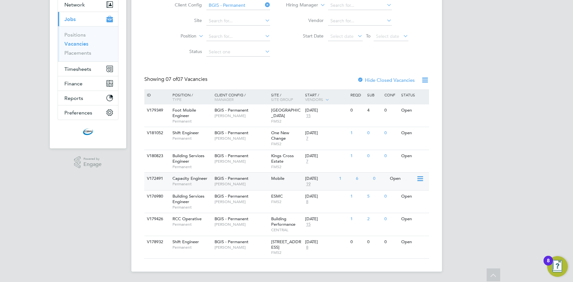 Image resolution: width=573 pixels, height=282 pixels. Describe the element at coordinates (282, 99) in the screenshot. I see `span: Site Group` at that location.